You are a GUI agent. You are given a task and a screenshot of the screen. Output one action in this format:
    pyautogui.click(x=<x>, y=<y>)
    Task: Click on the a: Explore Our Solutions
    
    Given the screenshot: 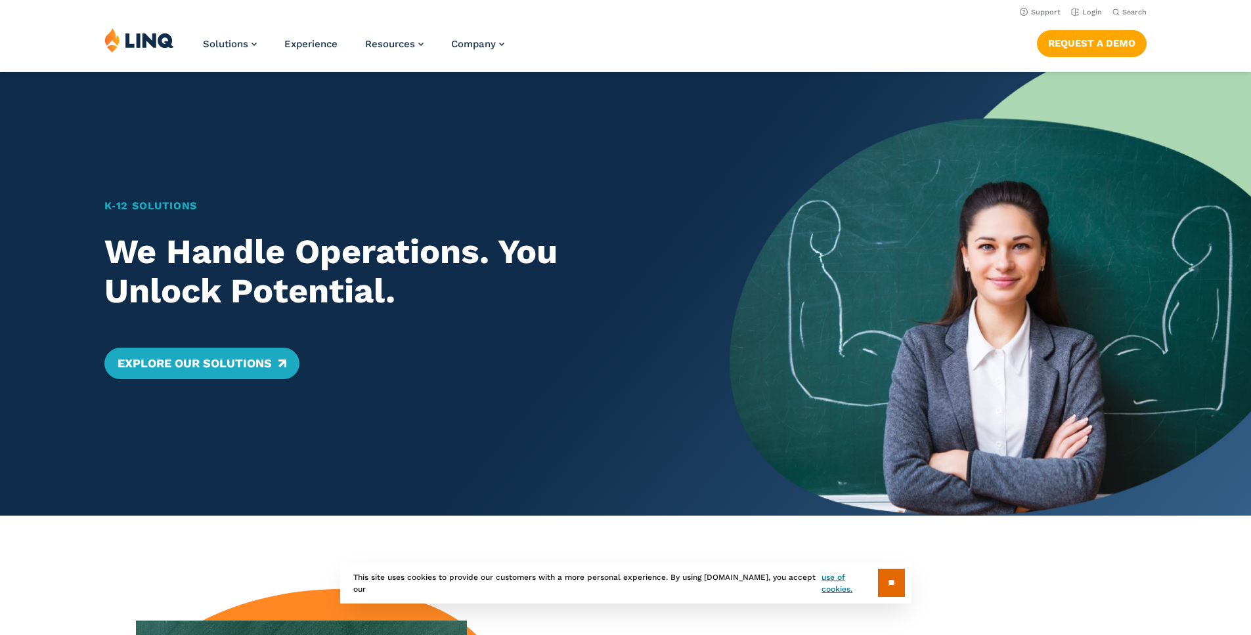 What is the action you would take?
    pyautogui.click(x=202, y=364)
    